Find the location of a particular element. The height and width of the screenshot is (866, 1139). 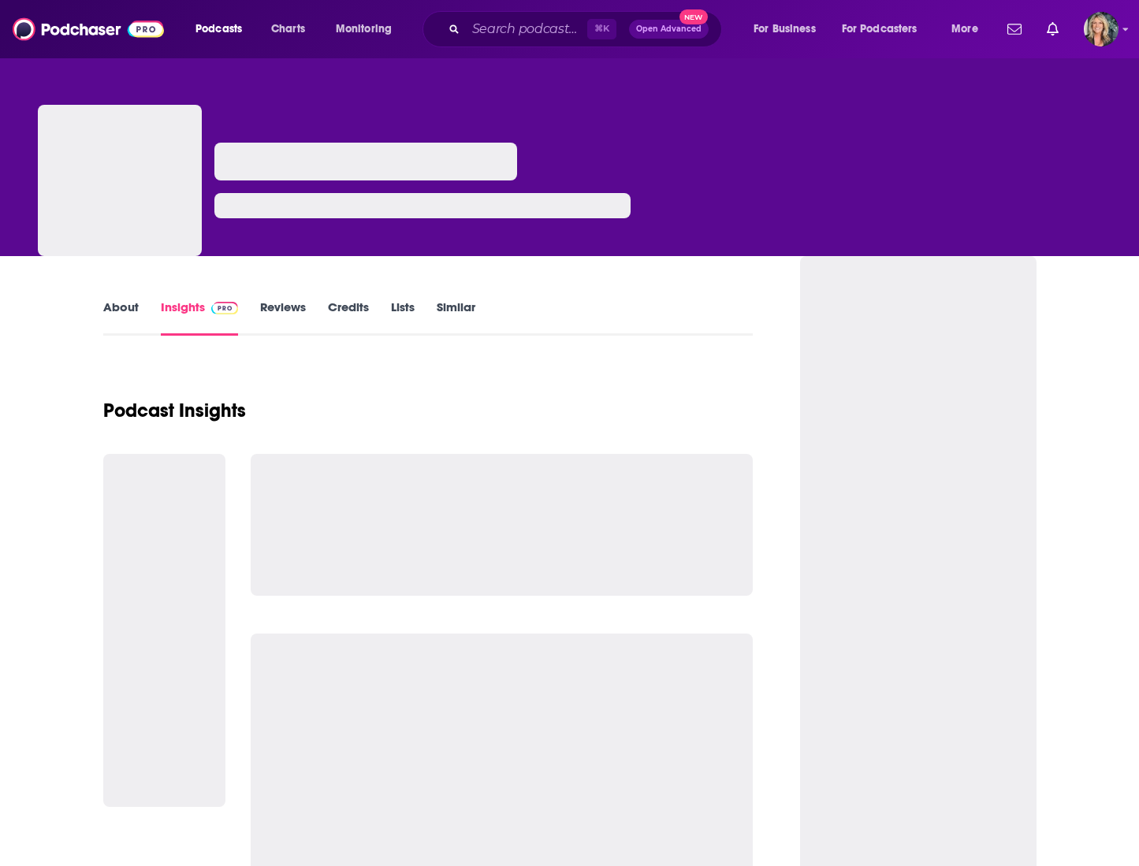

input: Search podcasts, credits, & more... is located at coordinates (526, 29).